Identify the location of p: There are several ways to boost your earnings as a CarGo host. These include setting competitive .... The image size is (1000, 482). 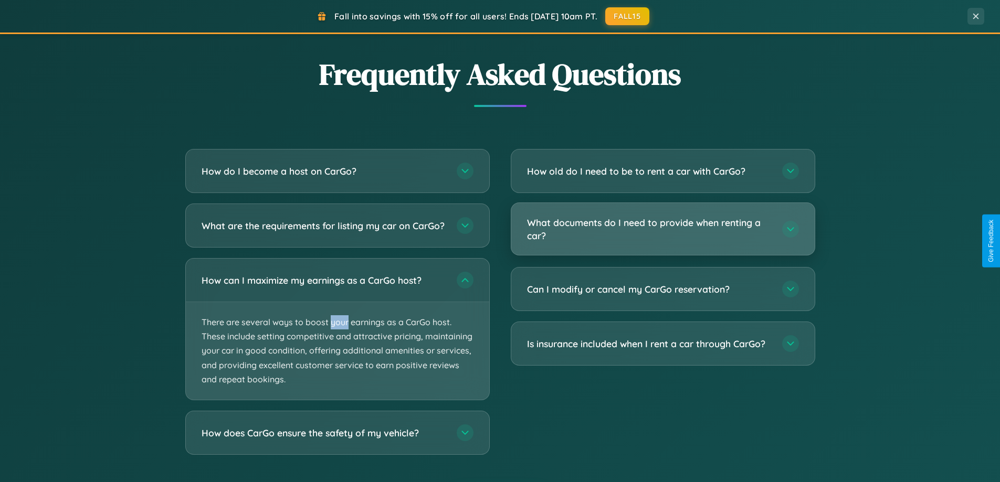
(338, 351).